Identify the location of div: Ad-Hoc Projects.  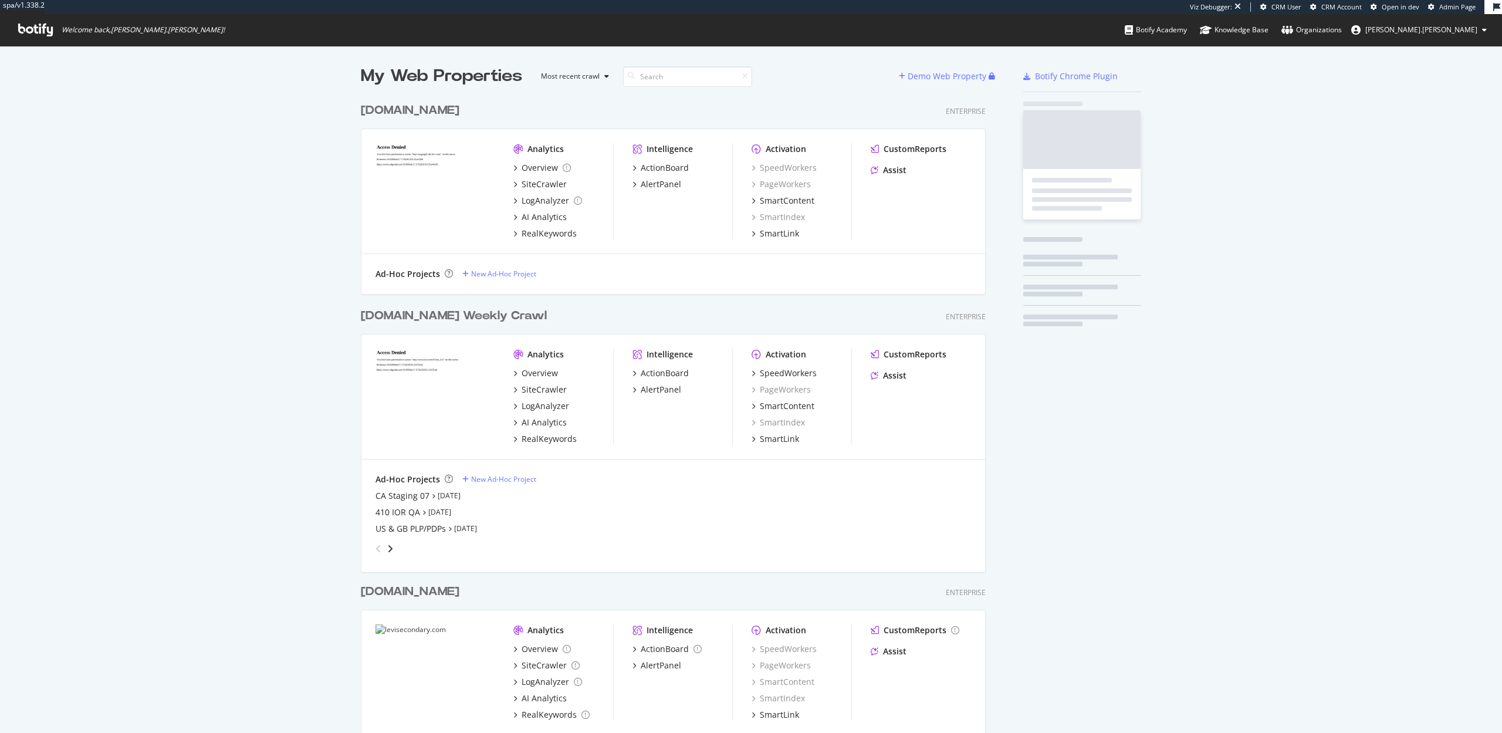
(408, 274).